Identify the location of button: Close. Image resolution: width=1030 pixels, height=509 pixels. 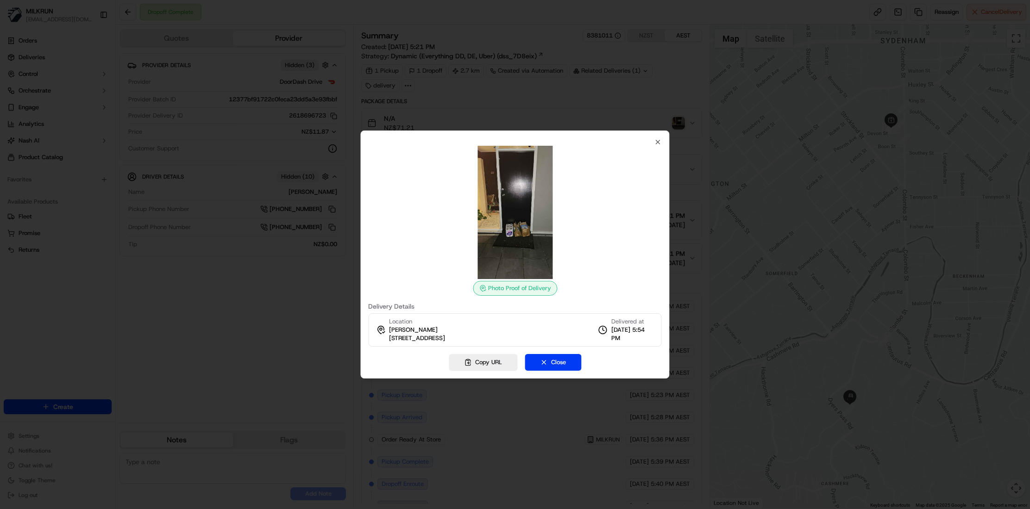
(553, 363).